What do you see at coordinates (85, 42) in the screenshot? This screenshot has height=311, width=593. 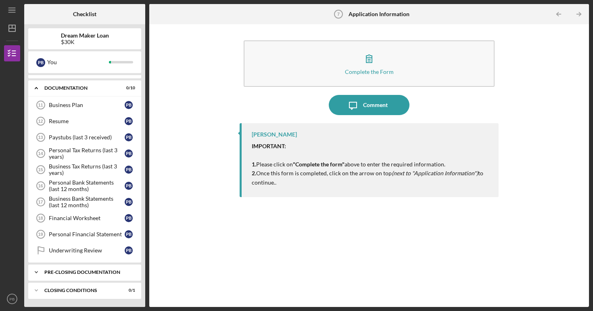 I see `div: $30K` at bounding box center [85, 42].